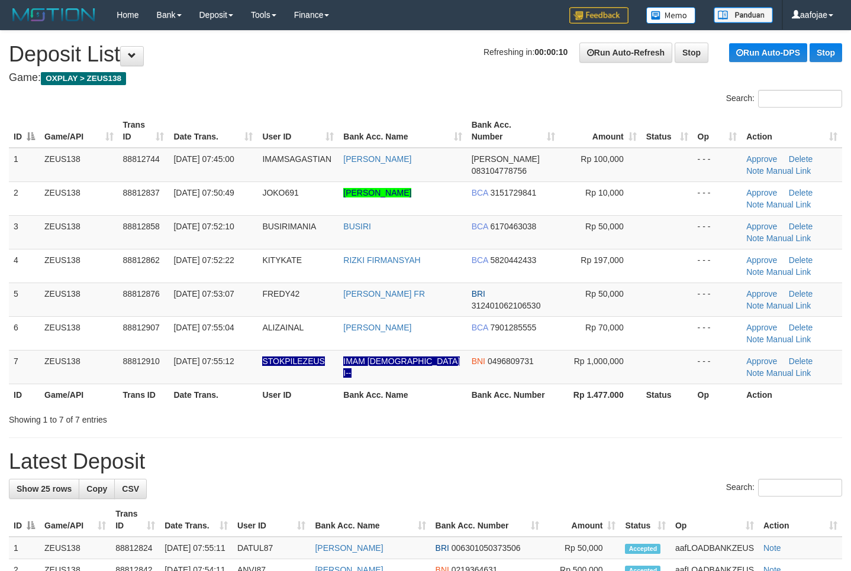 This screenshot has height=571, width=851. Describe the element at coordinates (96, 489) in the screenshot. I see `a: Copy` at that location.